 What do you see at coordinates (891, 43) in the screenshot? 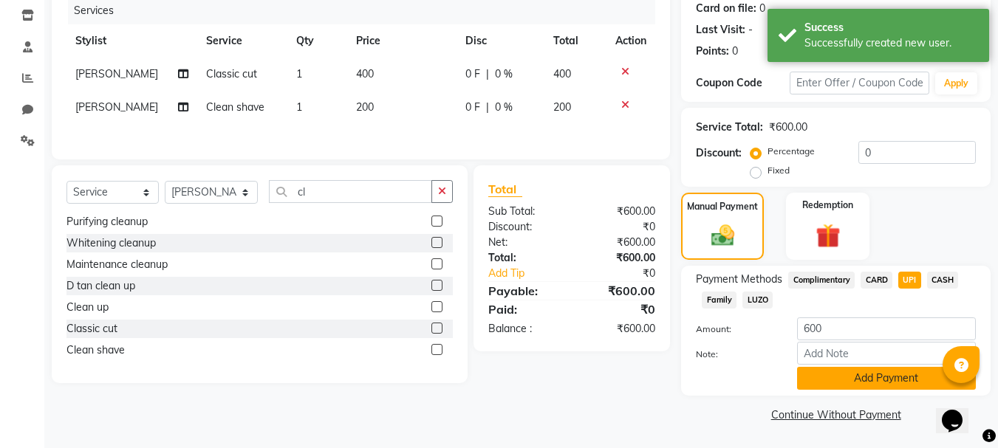
I see `div: Successfully created new user.` at bounding box center [891, 43].